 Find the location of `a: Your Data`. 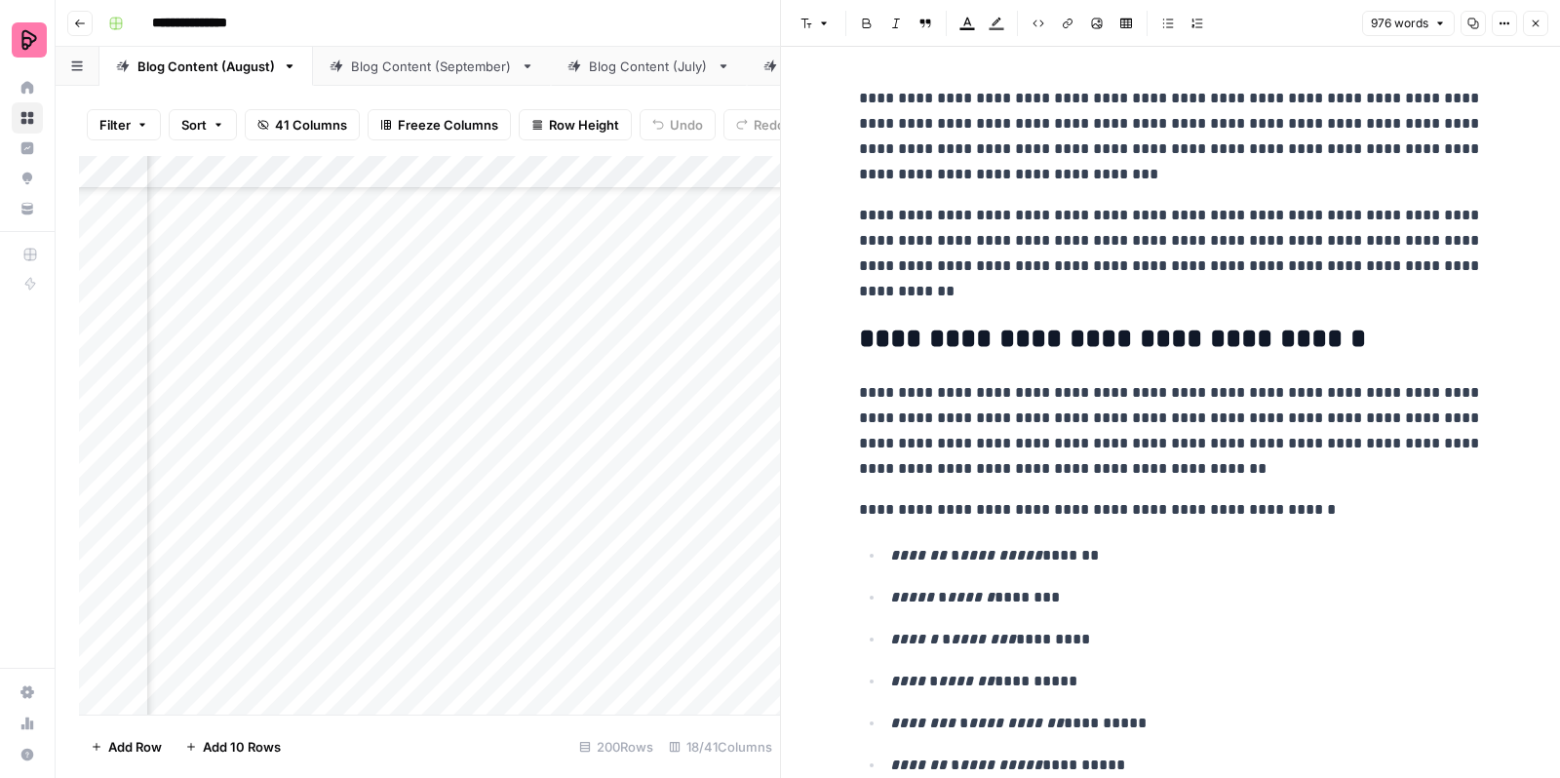

a: Your Data is located at coordinates (27, 209).